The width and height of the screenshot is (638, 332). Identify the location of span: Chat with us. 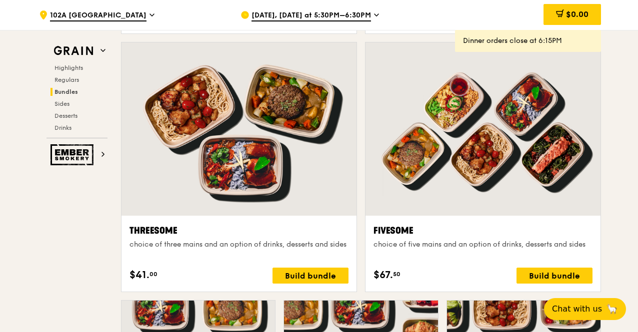
(577, 309).